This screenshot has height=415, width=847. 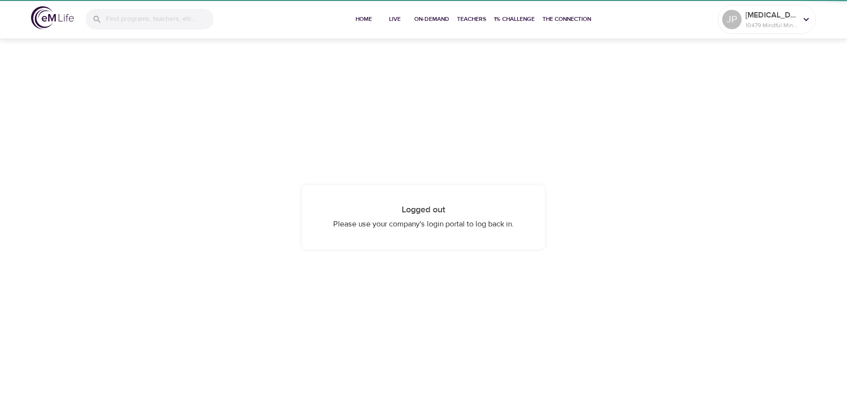 I want to click on span: On-Demand, so click(x=432, y=19).